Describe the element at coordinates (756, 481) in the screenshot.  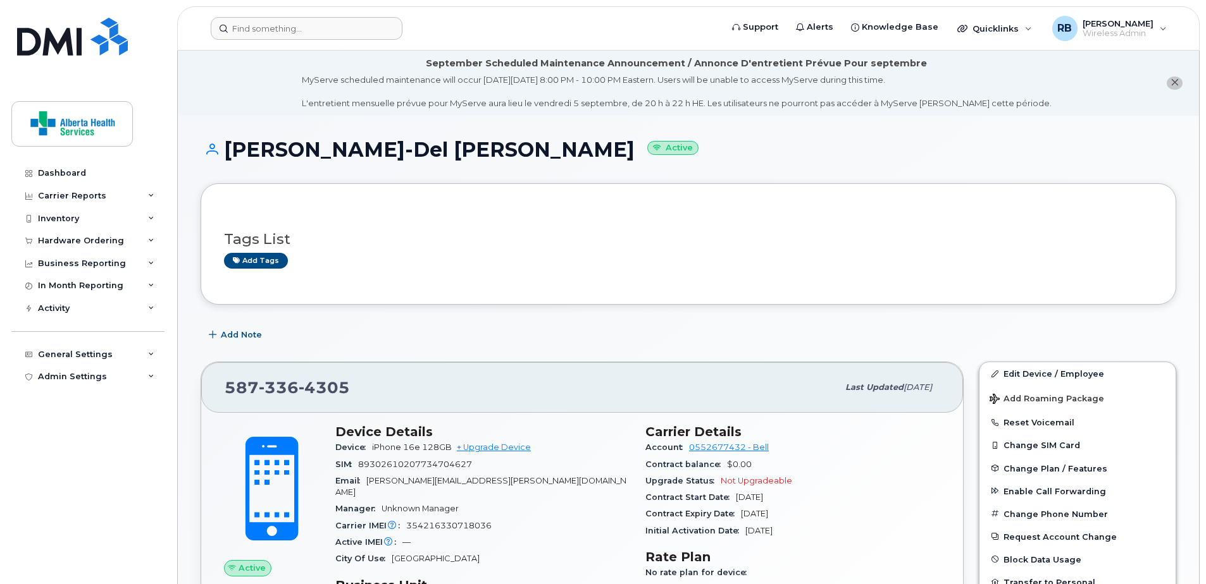
I see `span: Not Upgradeable` at that location.